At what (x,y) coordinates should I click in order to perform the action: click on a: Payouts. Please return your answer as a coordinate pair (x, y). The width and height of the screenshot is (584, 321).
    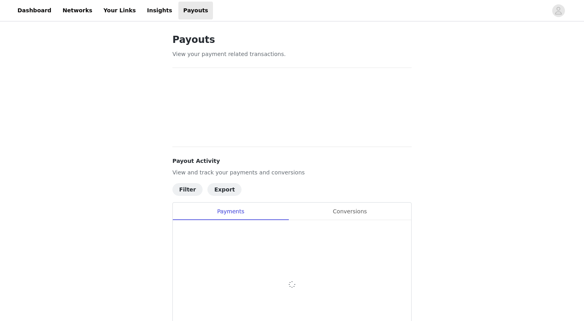
    Looking at the image, I should click on (195, 10).